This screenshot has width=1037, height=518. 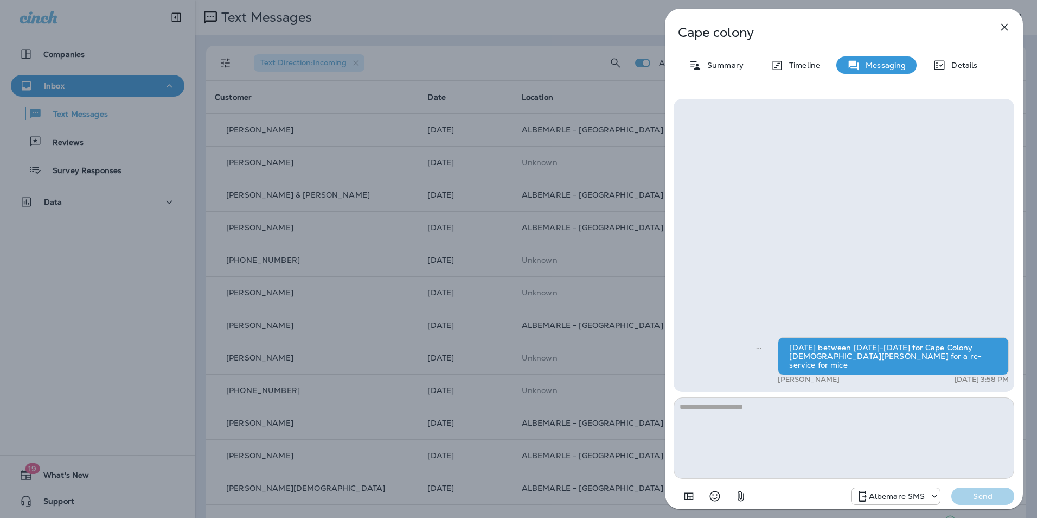 I want to click on p: Details, so click(x=962, y=65).